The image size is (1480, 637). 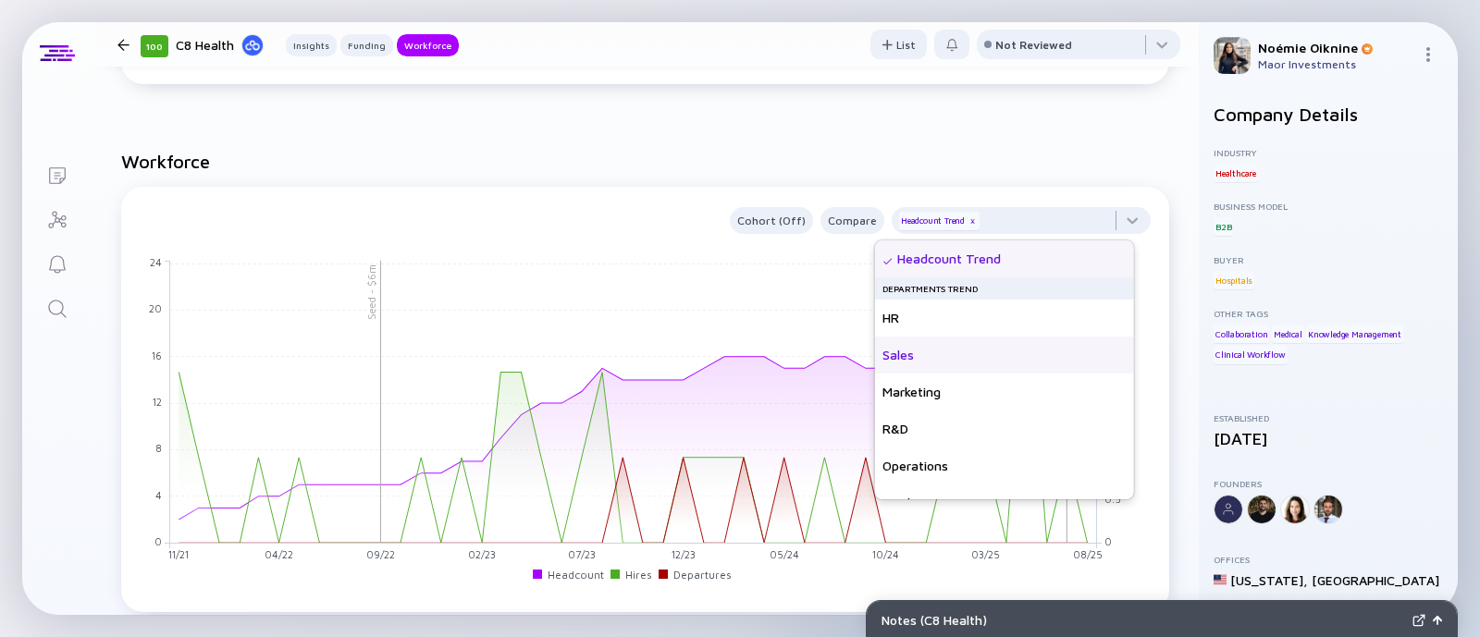 I want to click on div: Cohort (Off), so click(x=771, y=220).